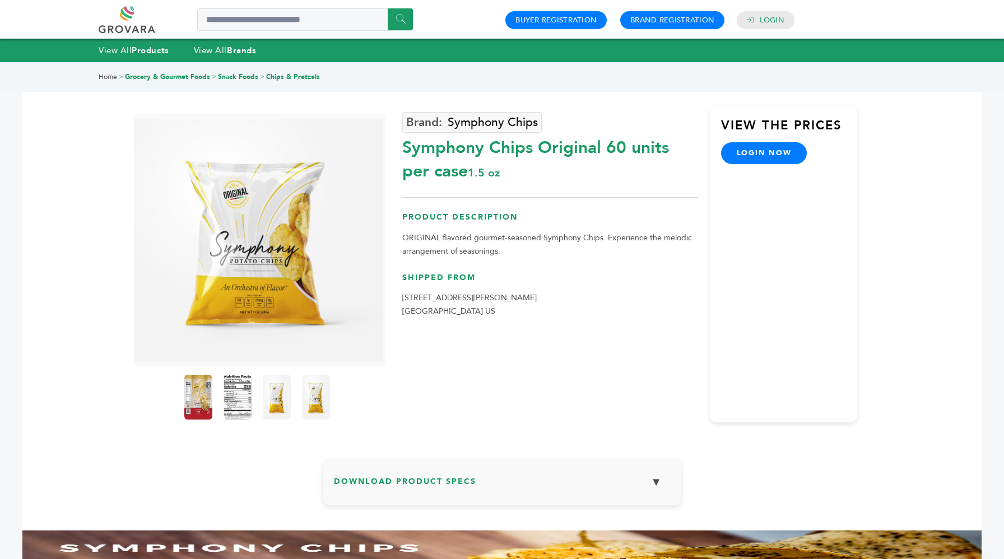 The height and width of the screenshot is (559, 1004). I want to click on span: 1.5 oz, so click(484, 173).